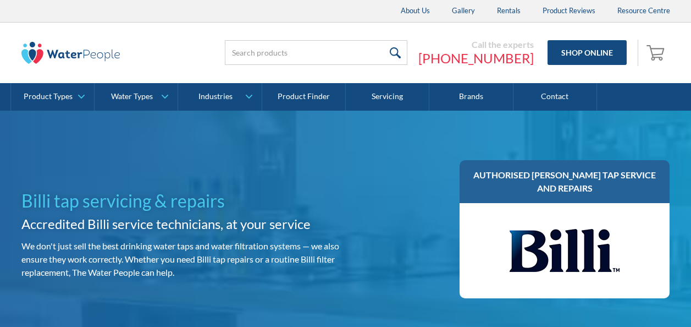 The width and height of the screenshot is (691, 327). What do you see at coordinates (388, 97) in the screenshot?
I see `a: Servicing` at bounding box center [388, 97].